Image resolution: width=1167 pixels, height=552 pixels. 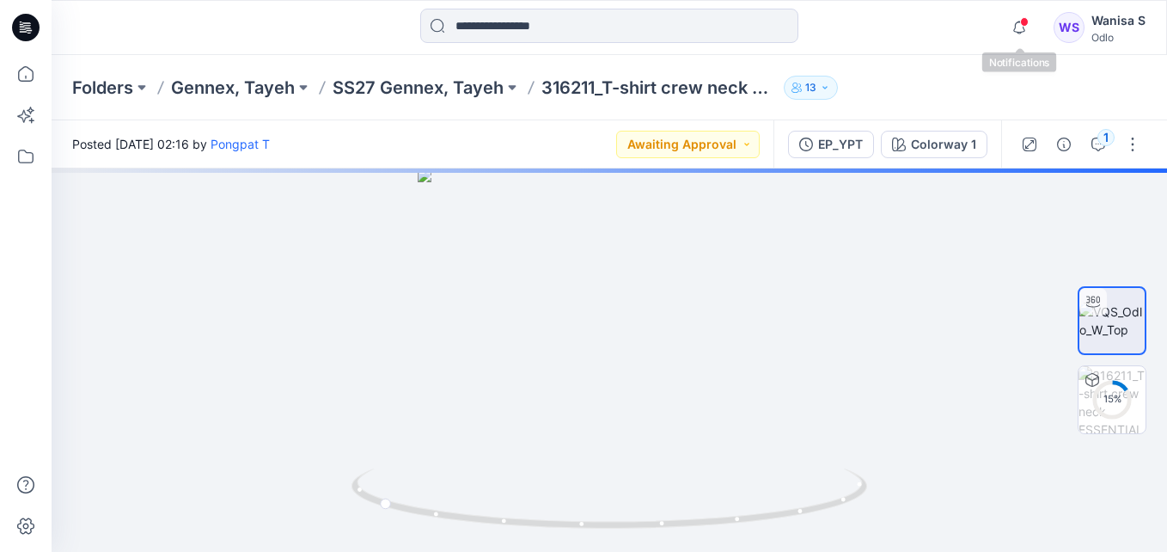 I want to click on button: Details, so click(x=1064, y=144).